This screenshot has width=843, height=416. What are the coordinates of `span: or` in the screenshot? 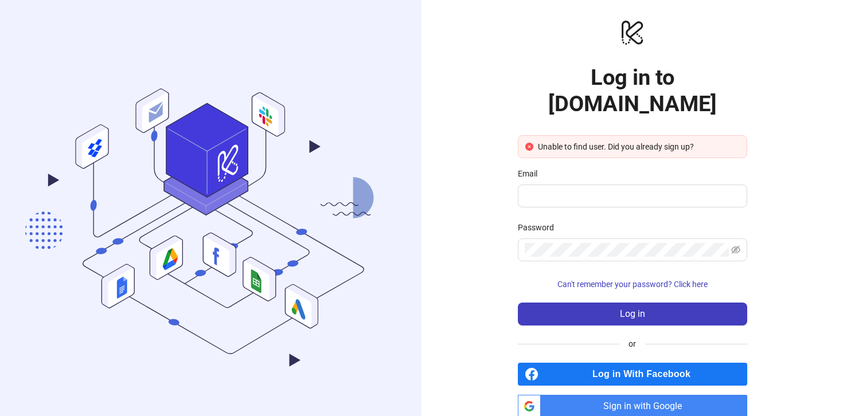 It's located at (632, 344).